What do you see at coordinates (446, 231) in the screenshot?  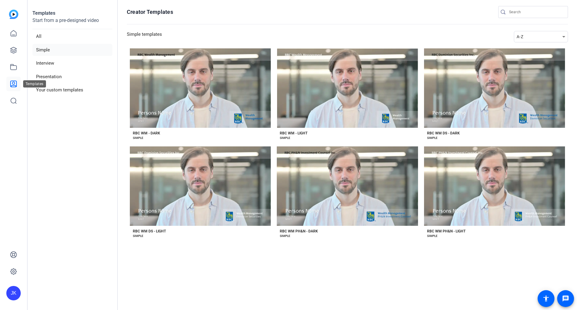 I see `div: RBC WM PH&N - LIGHT` at bounding box center [446, 231].